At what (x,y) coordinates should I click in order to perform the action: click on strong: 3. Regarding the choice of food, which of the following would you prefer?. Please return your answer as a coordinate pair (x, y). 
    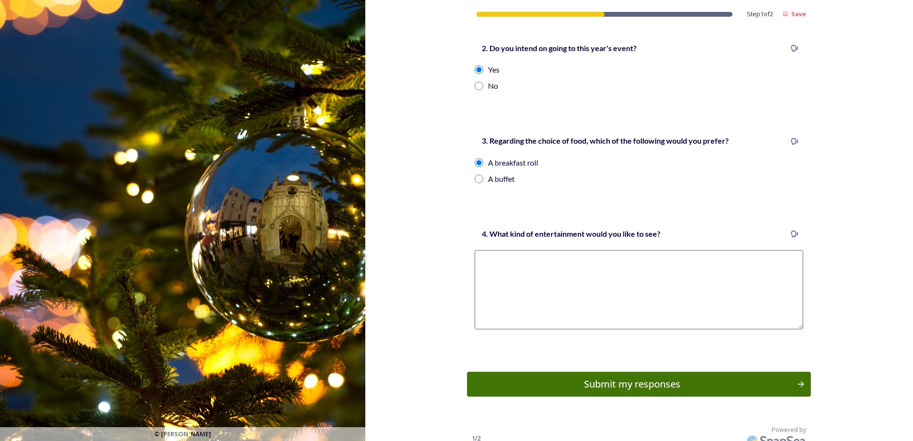
    Looking at the image, I should click on (605, 140).